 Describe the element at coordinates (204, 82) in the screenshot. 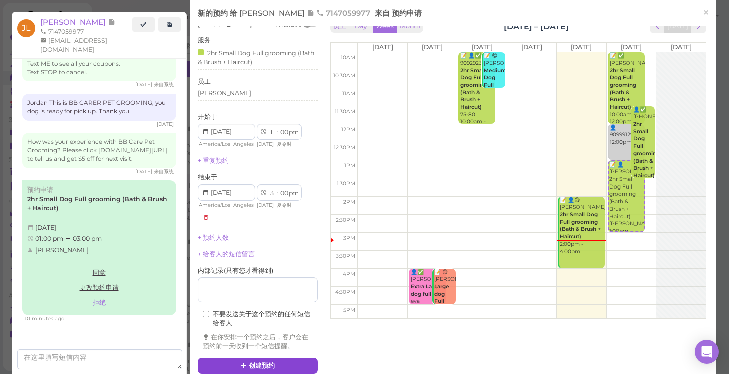

I see `label: 员工` at that location.